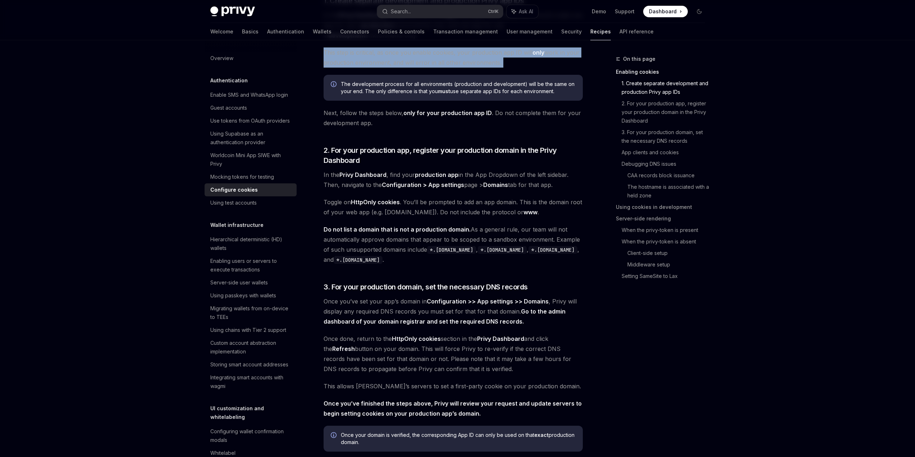 This screenshot has height=457, width=915. Describe the element at coordinates (242, 177) in the screenshot. I see `div: Mocking tokens for testing` at that location.